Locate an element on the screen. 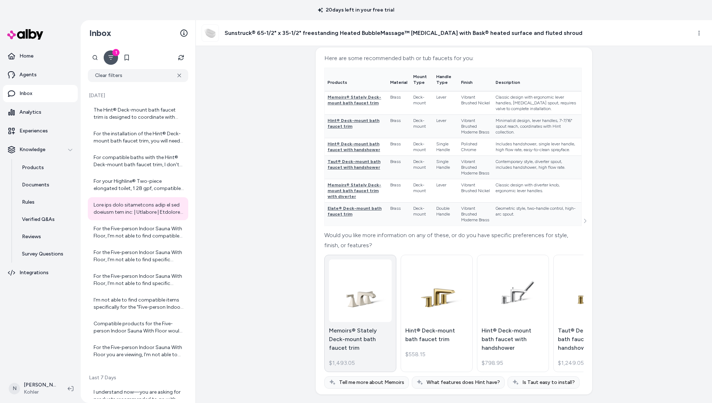  p: Knowledge is located at coordinates (32, 150).